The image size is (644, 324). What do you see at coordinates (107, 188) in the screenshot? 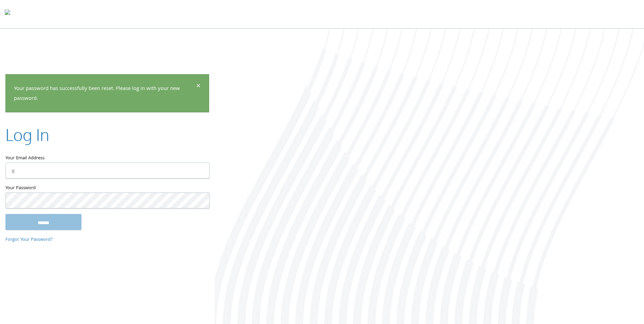
I see `label: Your Password` at bounding box center [107, 188].